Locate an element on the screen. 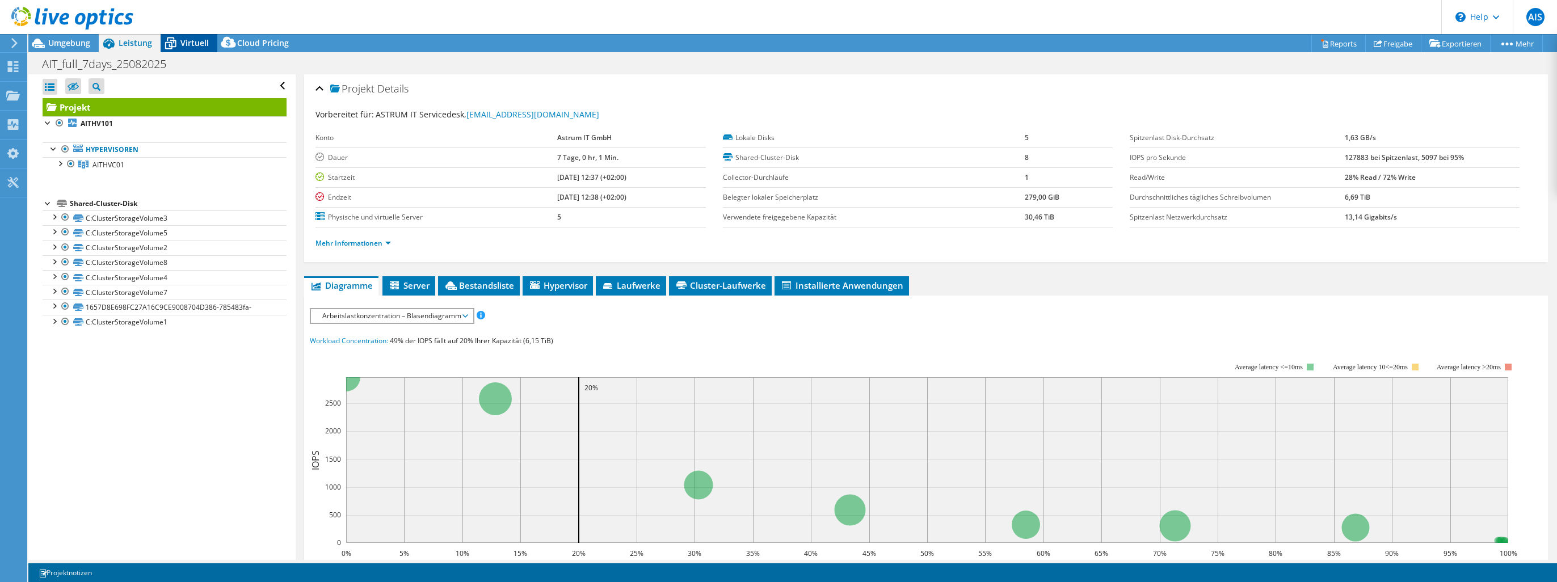  div: Shared-Cluster-Disk is located at coordinates (178, 204).